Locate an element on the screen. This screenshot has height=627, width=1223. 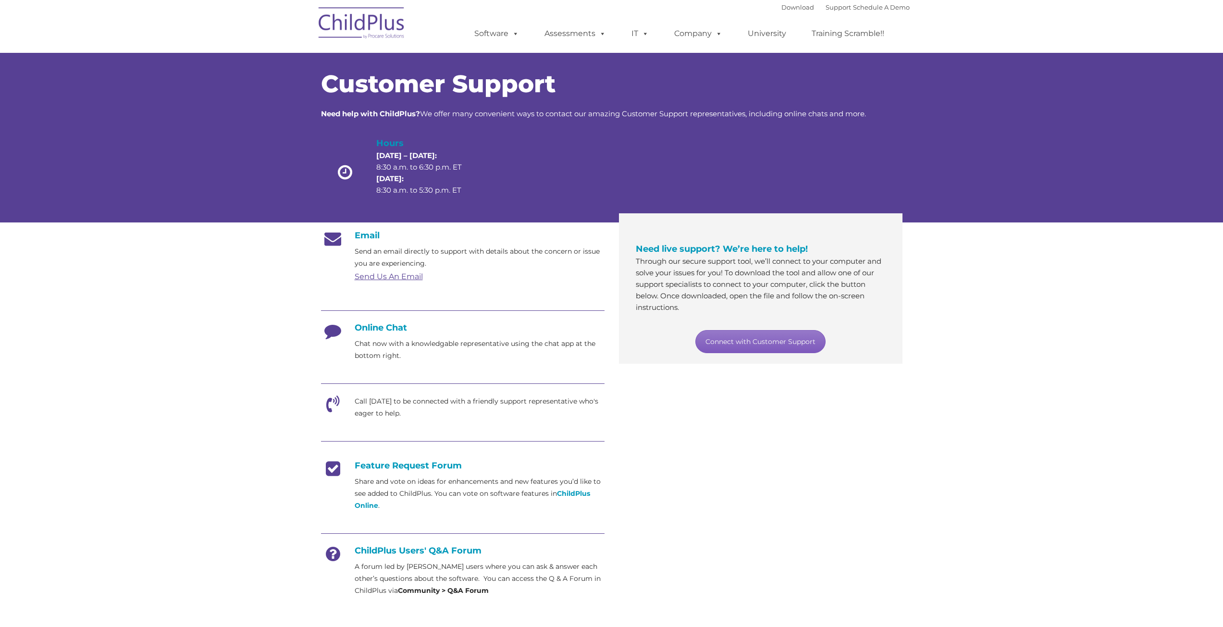
a: Training Scramble!! is located at coordinates (847, 34).